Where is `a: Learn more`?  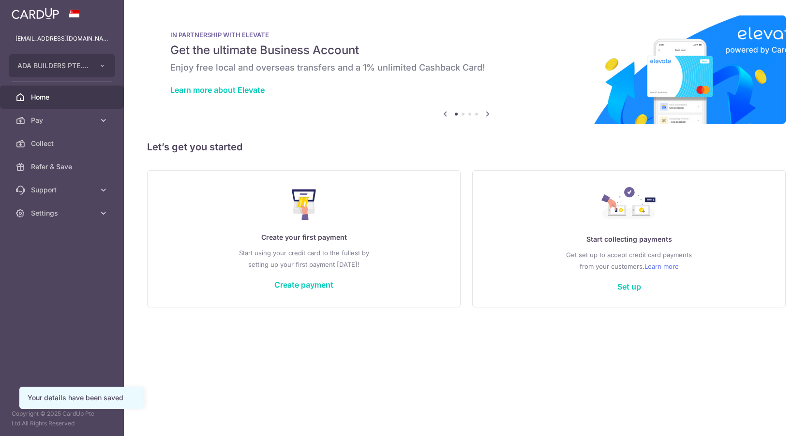
a: Learn more is located at coordinates (661, 267).